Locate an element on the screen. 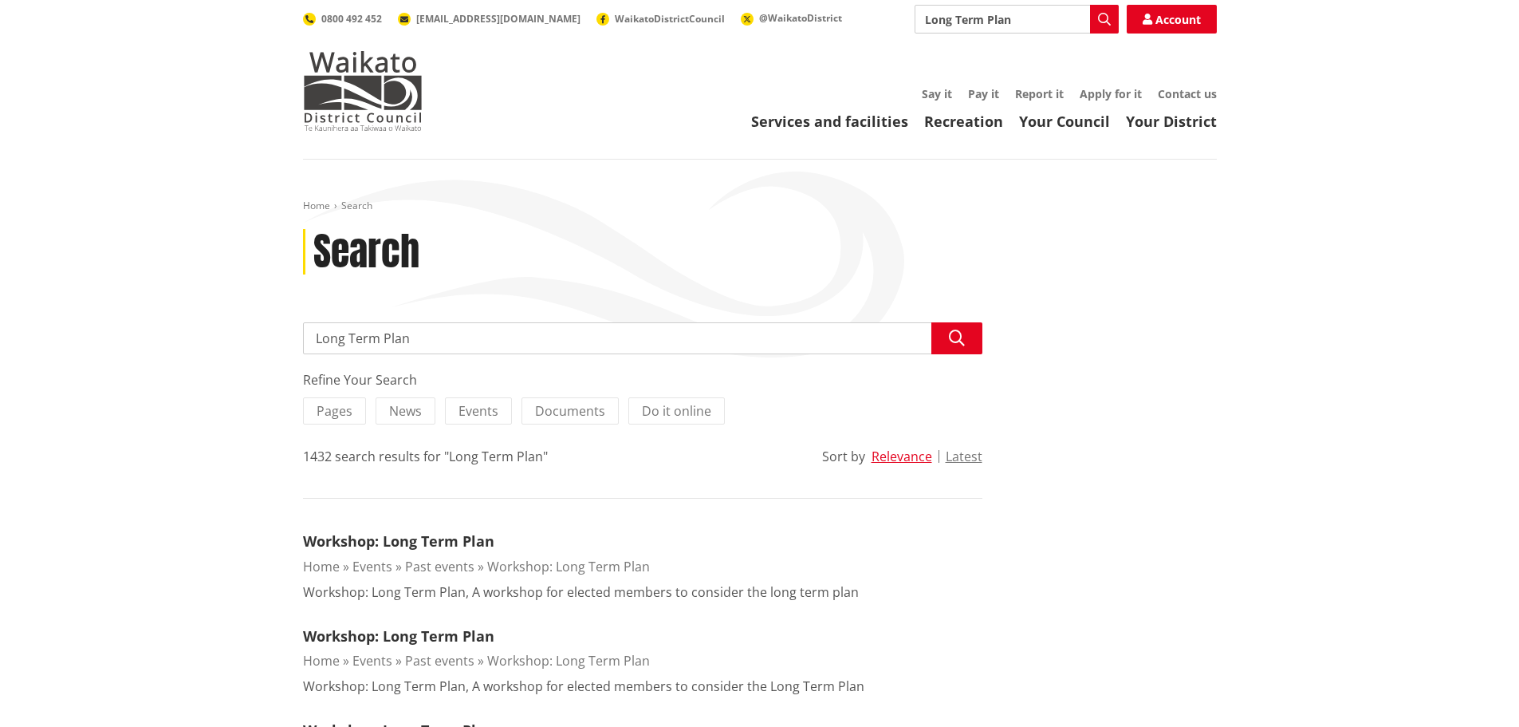 The width and height of the screenshot is (1519, 727). span: Documents is located at coordinates (570, 411).